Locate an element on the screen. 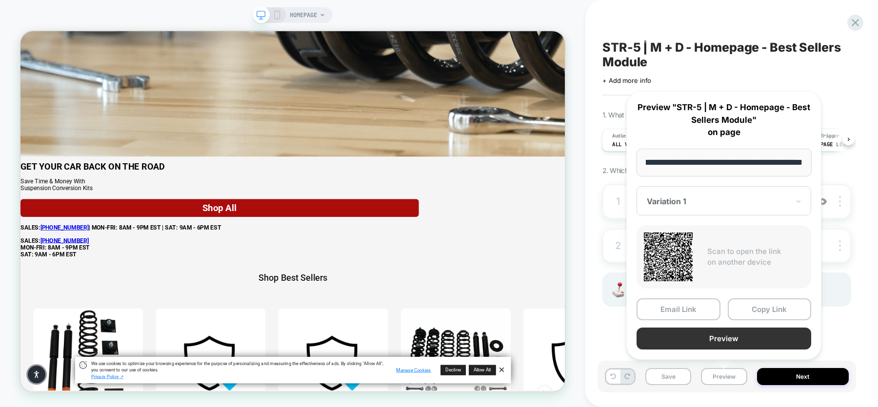 The height and width of the screenshot is (407, 878). div: 2 is located at coordinates (618, 246).